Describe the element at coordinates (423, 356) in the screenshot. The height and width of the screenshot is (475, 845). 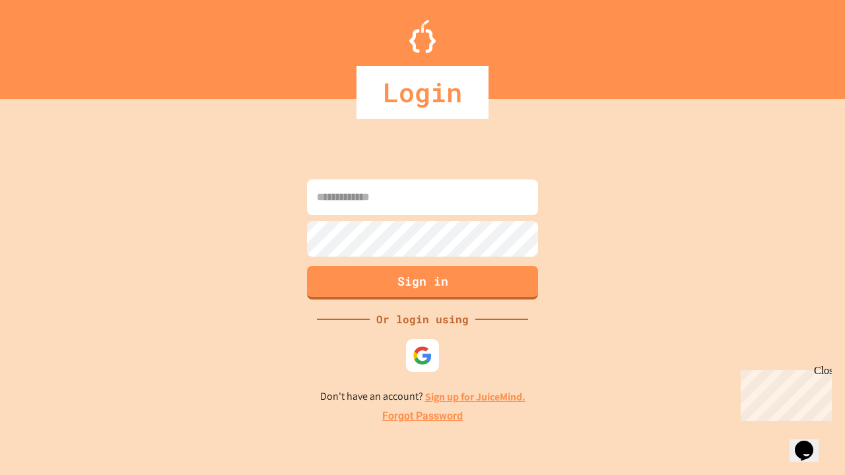
I see `img: google-icon.svg` at that location.